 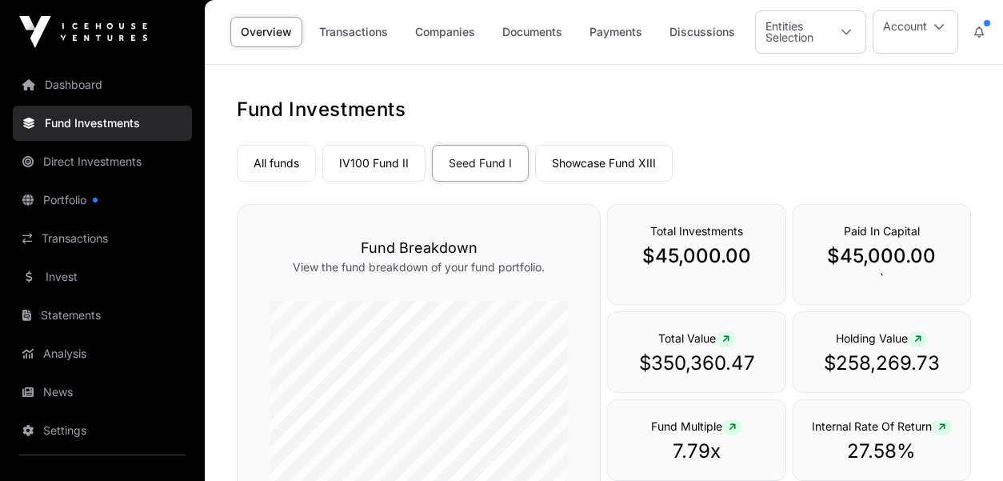 What do you see at coordinates (276, 163) in the screenshot?
I see `a: All funds` at bounding box center [276, 163].